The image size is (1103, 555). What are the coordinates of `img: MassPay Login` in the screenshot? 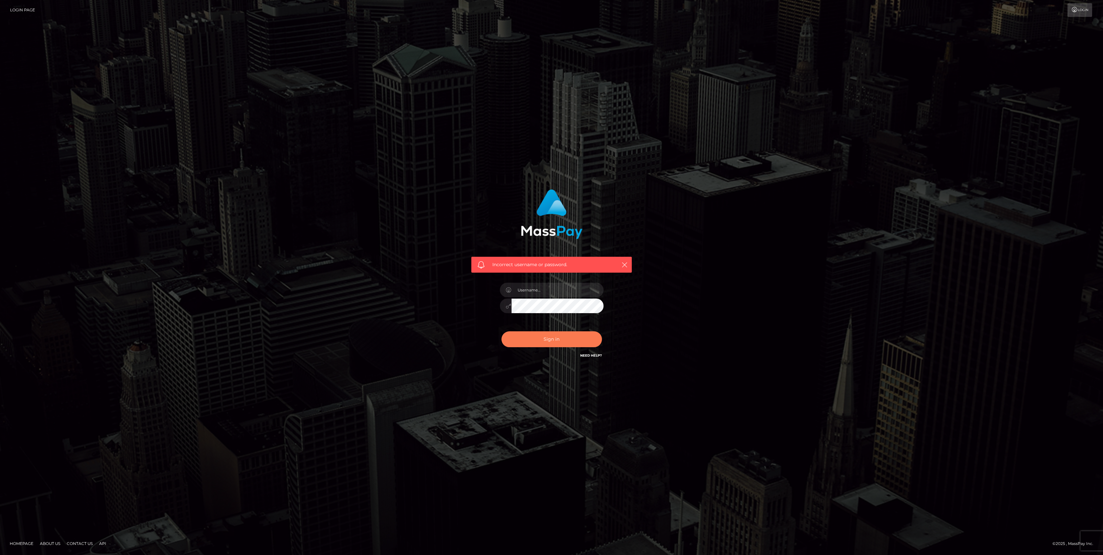 It's located at (552, 214).